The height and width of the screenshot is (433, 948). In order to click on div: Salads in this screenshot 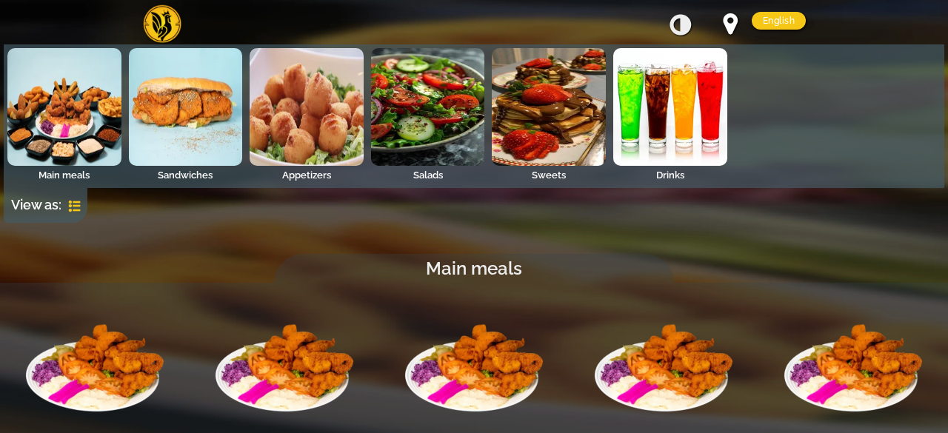, I will do `click(428, 175)`.